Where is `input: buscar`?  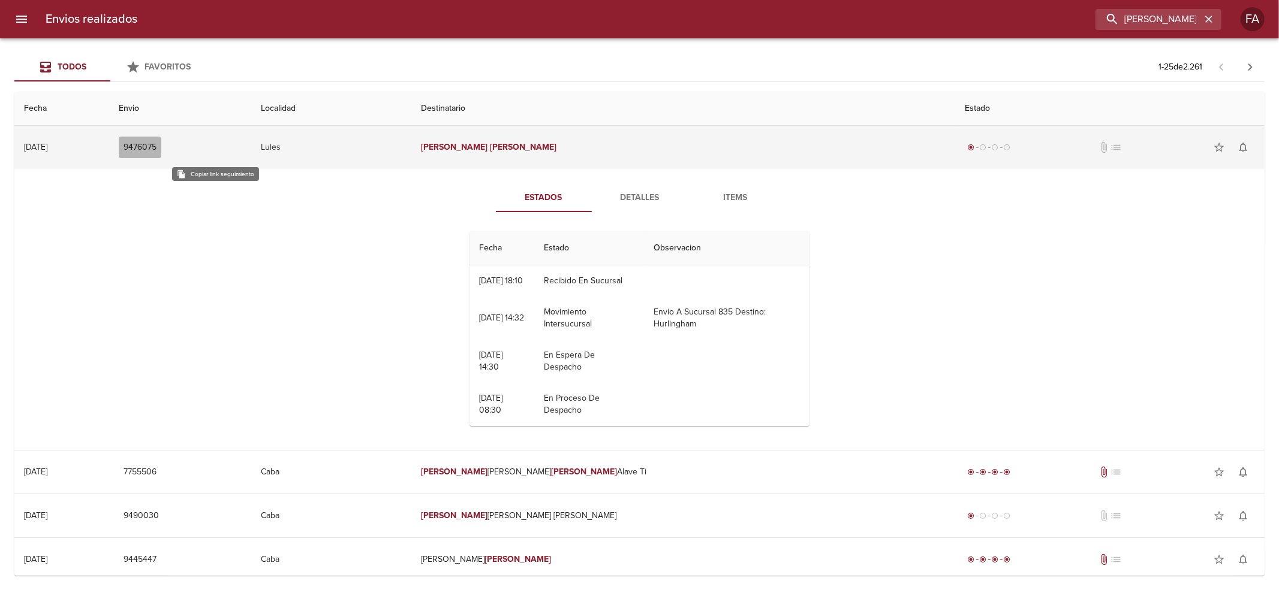
input: buscar is located at coordinates (1148, 19).